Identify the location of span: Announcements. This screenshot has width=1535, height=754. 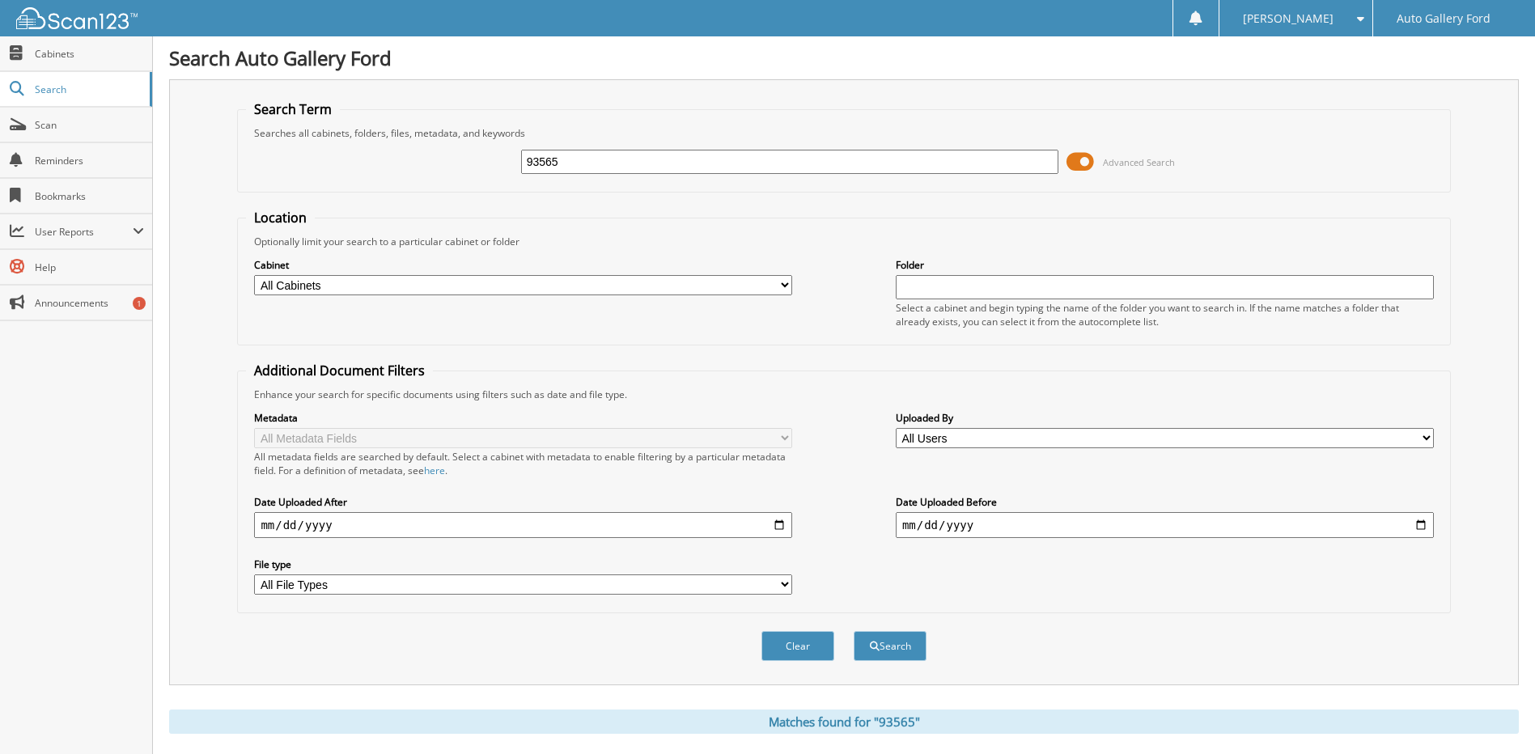
(89, 303).